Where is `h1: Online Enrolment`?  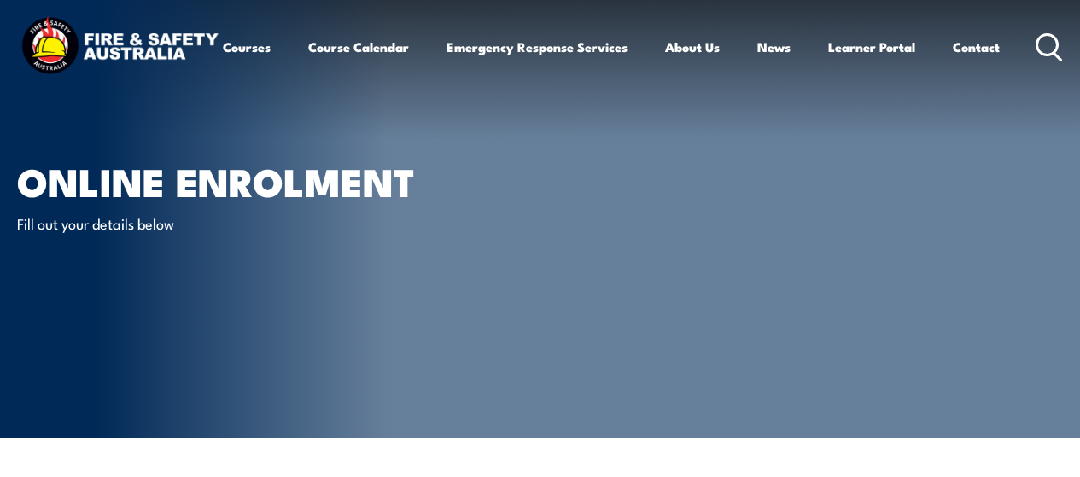
h1: Online Enrolment is located at coordinates (228, 180).